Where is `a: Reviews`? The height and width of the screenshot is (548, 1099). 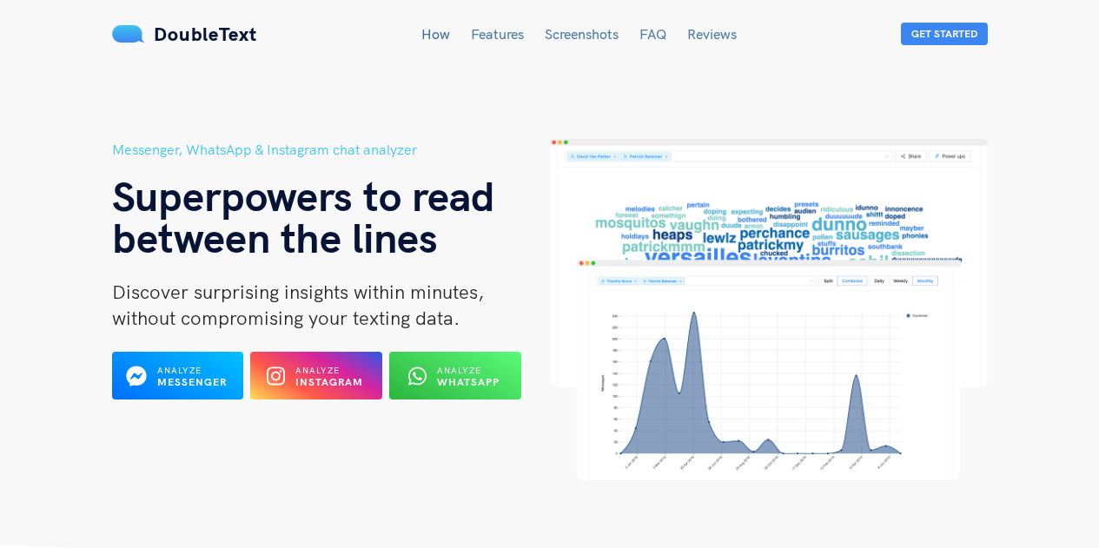
a: Reviews is located at coordinates (712, 34).